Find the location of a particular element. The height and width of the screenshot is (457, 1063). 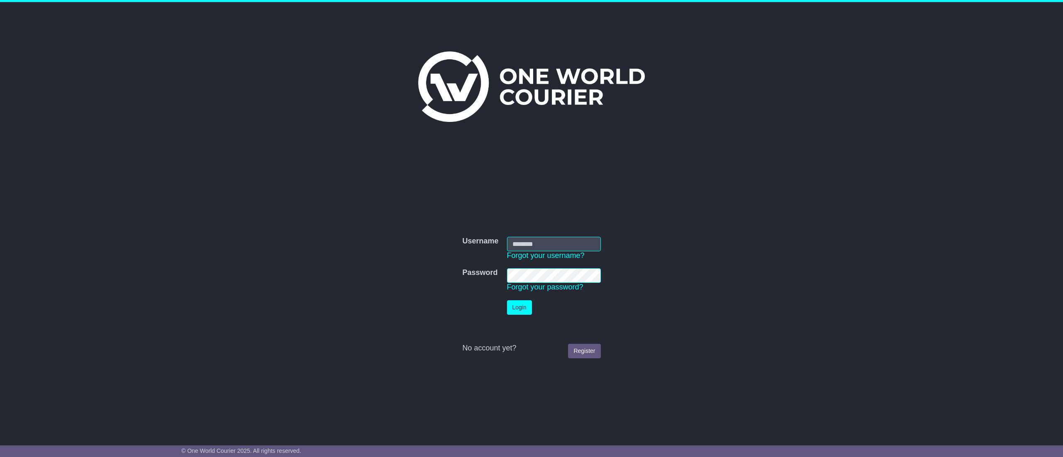

label: Password is located at coordinates (479, 273).